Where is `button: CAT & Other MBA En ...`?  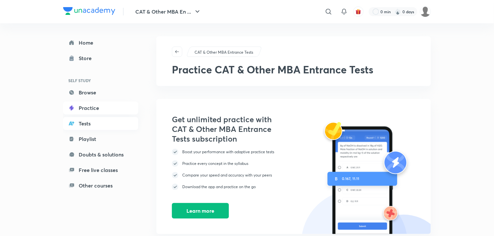
button: CAT & Other MBA En ... is located at coordinates (168, 12).